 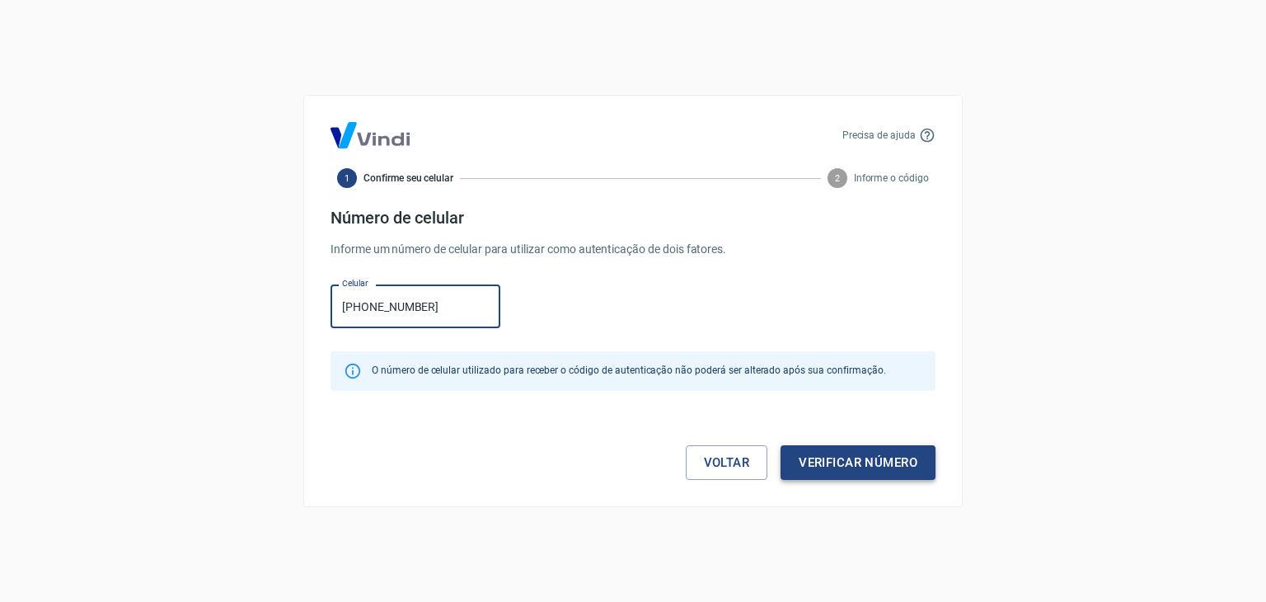 I want to click on text: 1, so click(x=347, y=178).